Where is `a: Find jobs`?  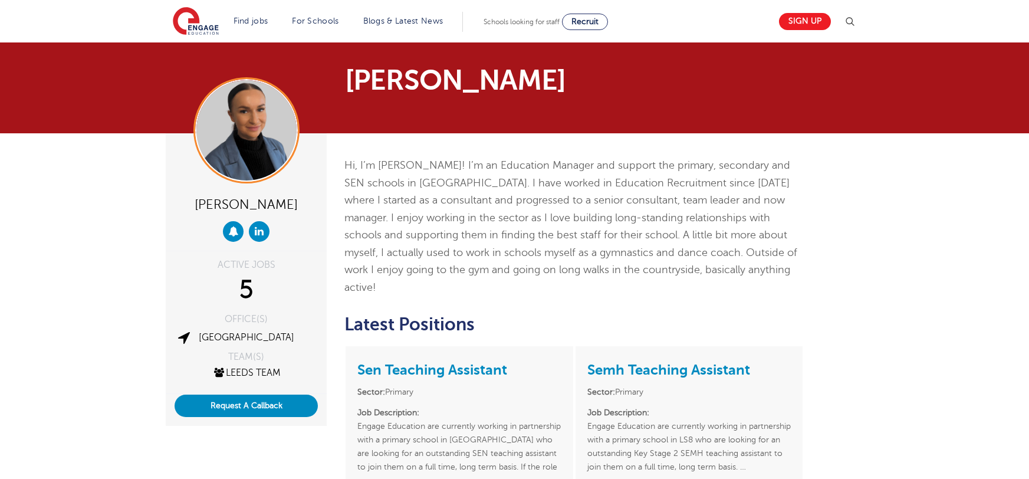
a: Find jobs is located at coordinates (251, 21).